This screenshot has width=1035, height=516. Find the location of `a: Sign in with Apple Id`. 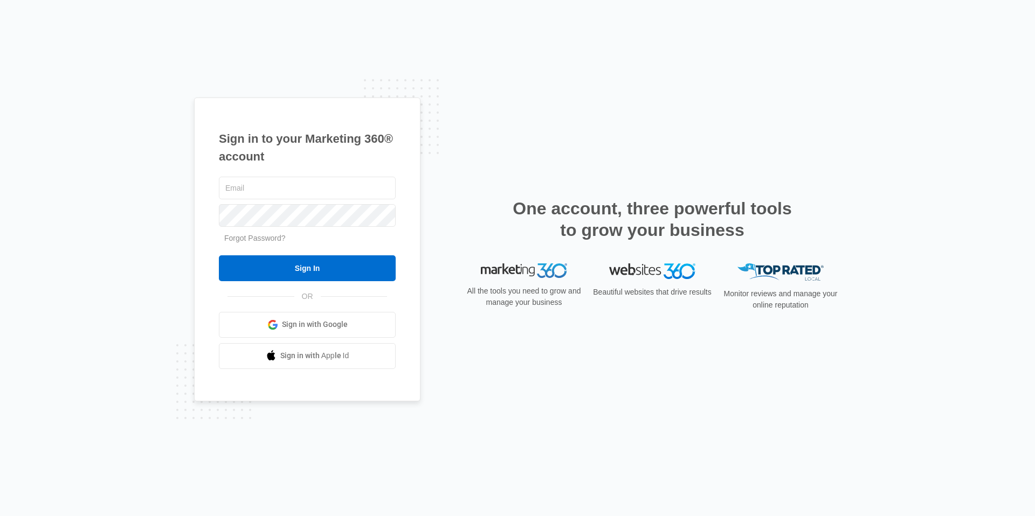

a: Sign in with Apple Id is located at coordinates (307, 356).